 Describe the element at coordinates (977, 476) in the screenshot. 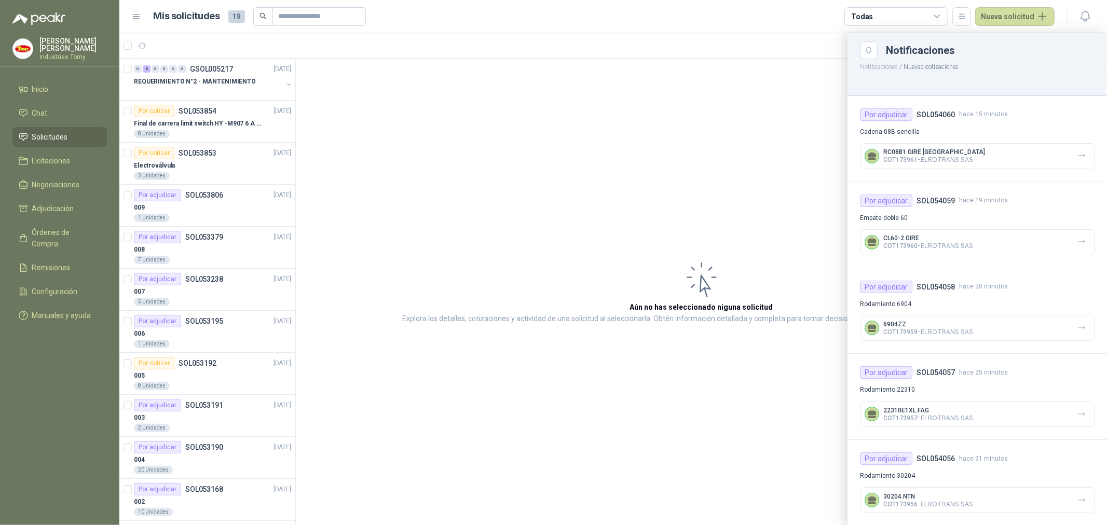

I see `p: Rodamiento 30204` at that location.